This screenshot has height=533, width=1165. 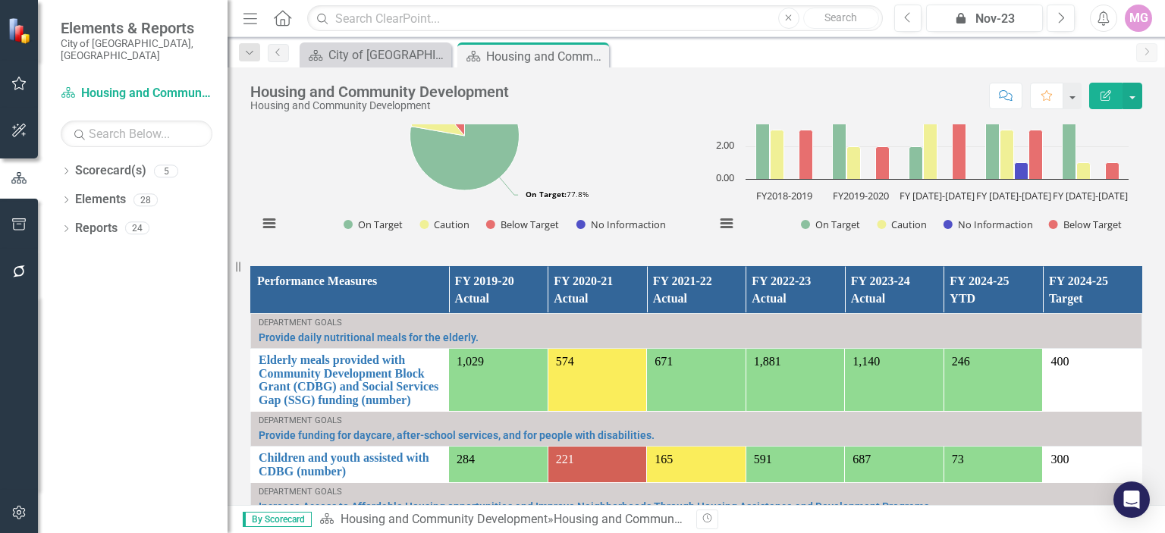 What do you see at coordinates (137, 28) in the screenshot?
I see `span: Elements & Reports` at bounding box center [137, 28].